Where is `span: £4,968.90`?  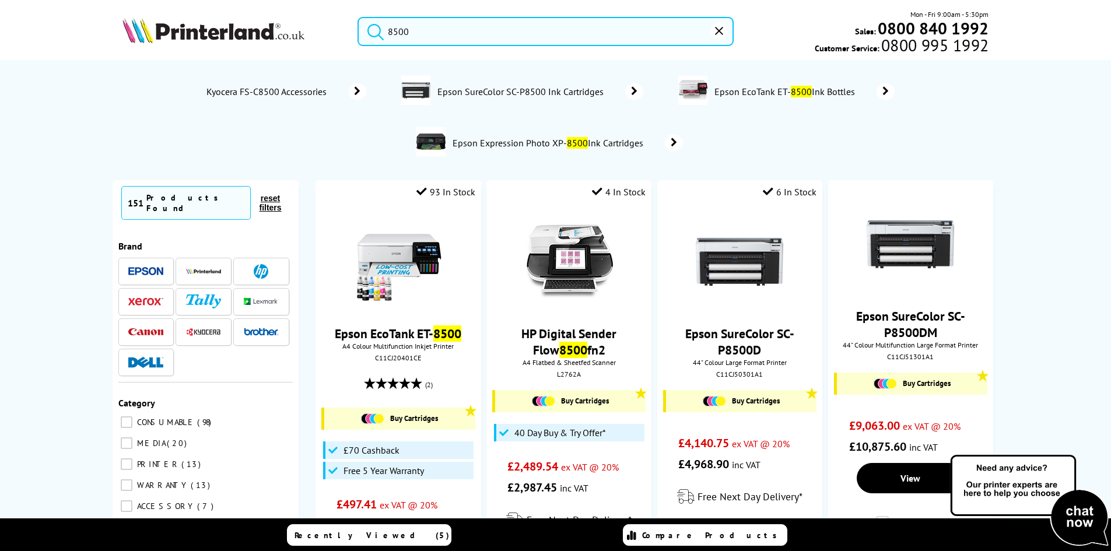
span: £4,968.90 is located at coordinates (703, 464).